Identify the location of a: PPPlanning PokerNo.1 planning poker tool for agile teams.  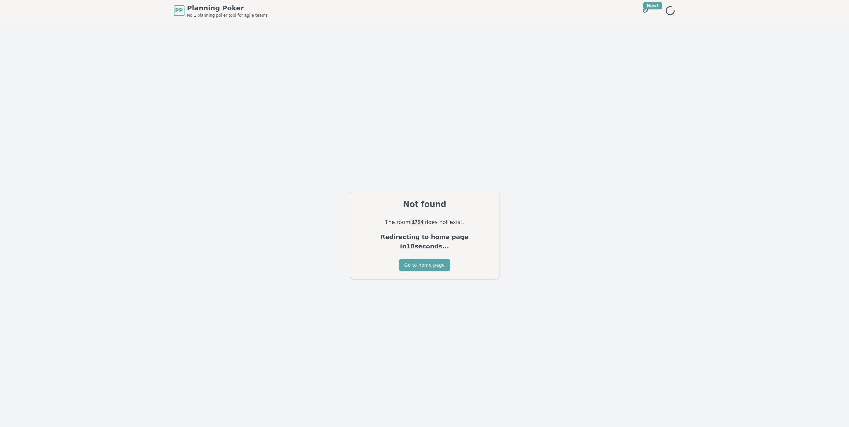
(221, 11).